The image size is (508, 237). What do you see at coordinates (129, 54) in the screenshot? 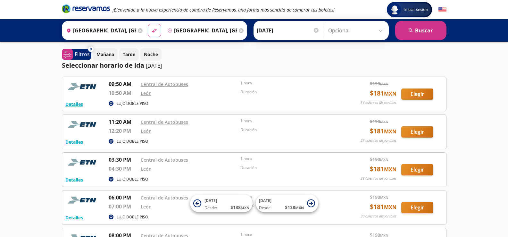
I see `p: Tarde` at bounding box center [129, 54].